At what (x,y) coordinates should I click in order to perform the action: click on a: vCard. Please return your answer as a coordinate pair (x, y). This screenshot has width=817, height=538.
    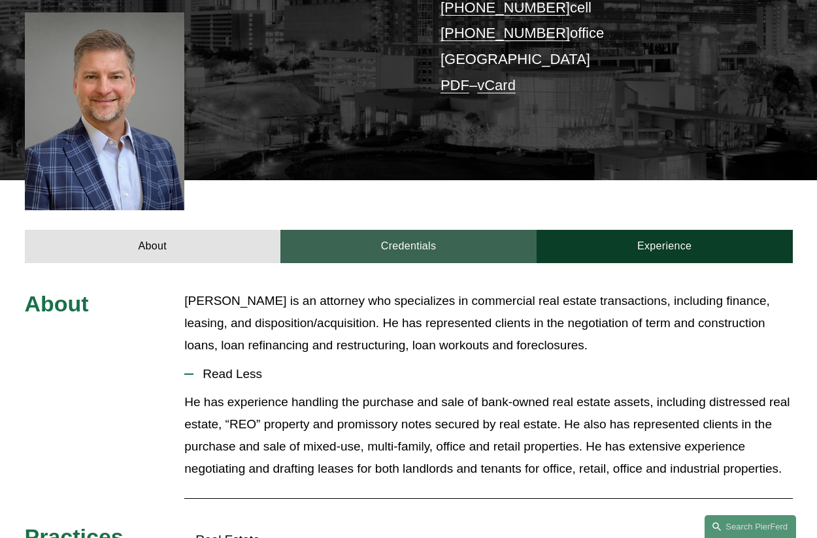
    Looking at the image, I should click on (496, 85).